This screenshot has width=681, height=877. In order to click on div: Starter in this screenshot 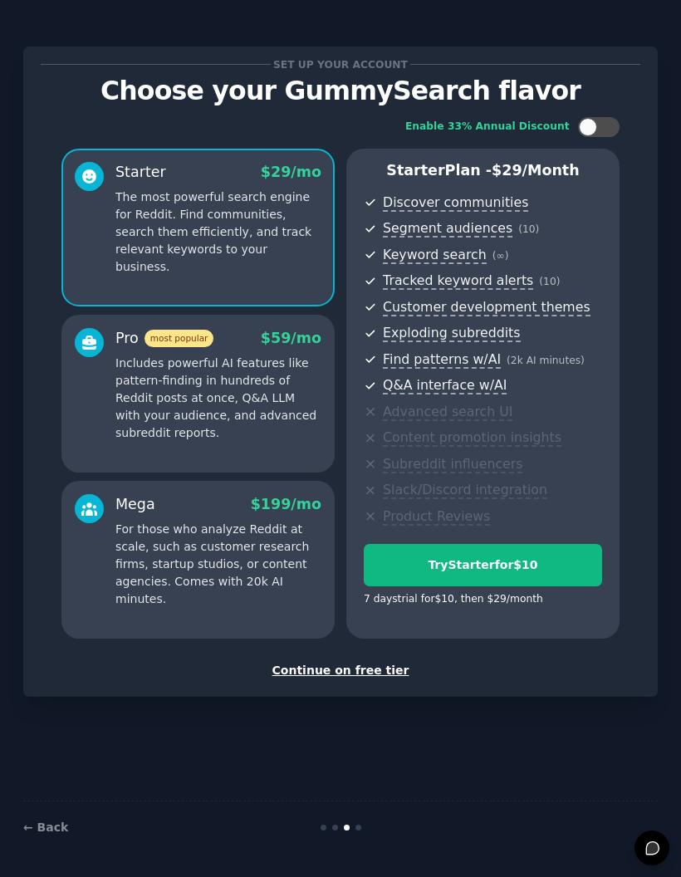, I will do `click(140, 172)`.